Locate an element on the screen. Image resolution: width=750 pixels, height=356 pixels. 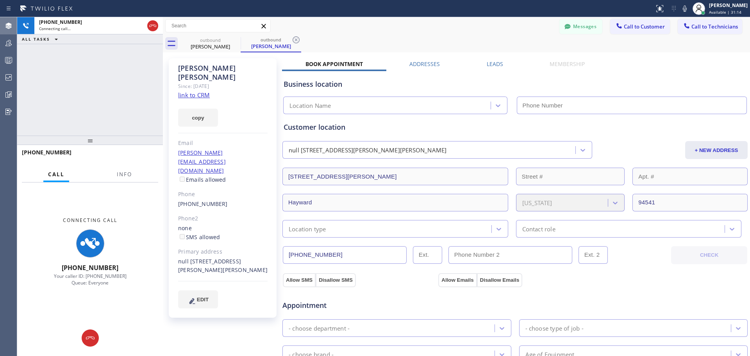
input: Street # is located at coordinates (571, 176).